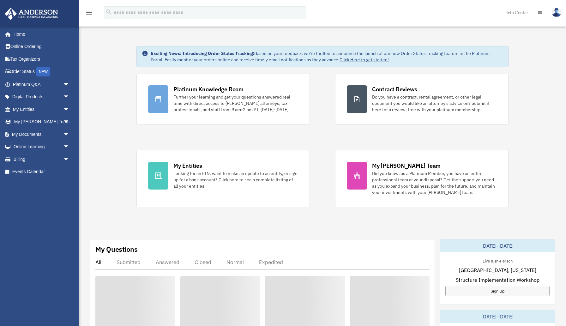  What do you see at coordinates (327, 57) in the screenshot?
I see `div: Based on your feedback, we're thrilled to announce the launch of our new Order Status Tracking fe...` at bounding box center [327, 57].